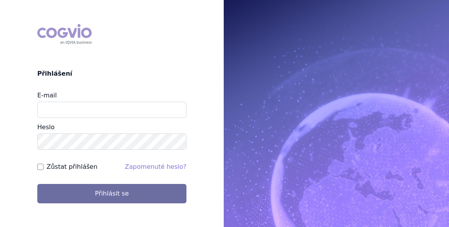  Describe the element at coordinates (64, 34) in the screenshot. I see `div: COGVIO` at that location.